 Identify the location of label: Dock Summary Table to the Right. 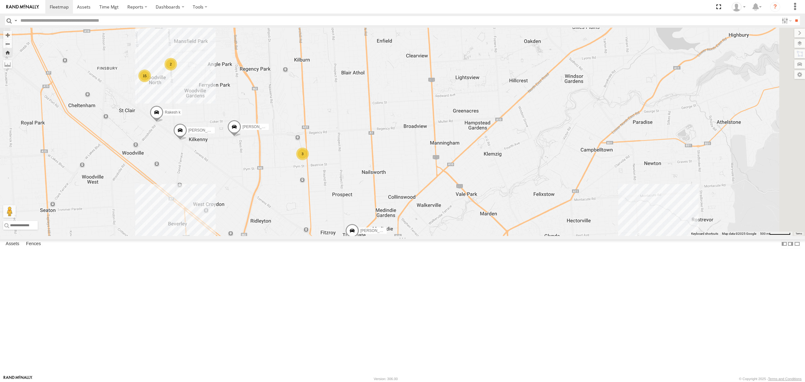
(790, 244).